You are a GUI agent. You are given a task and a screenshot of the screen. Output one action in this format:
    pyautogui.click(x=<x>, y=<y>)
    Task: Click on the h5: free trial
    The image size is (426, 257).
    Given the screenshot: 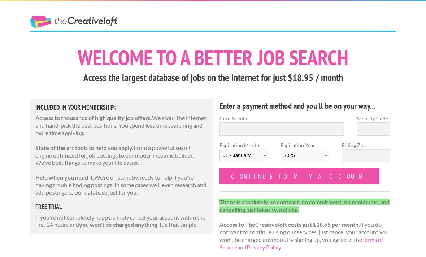 What is the action you would take?
    pyautogui.click(x=122, y=207)
    